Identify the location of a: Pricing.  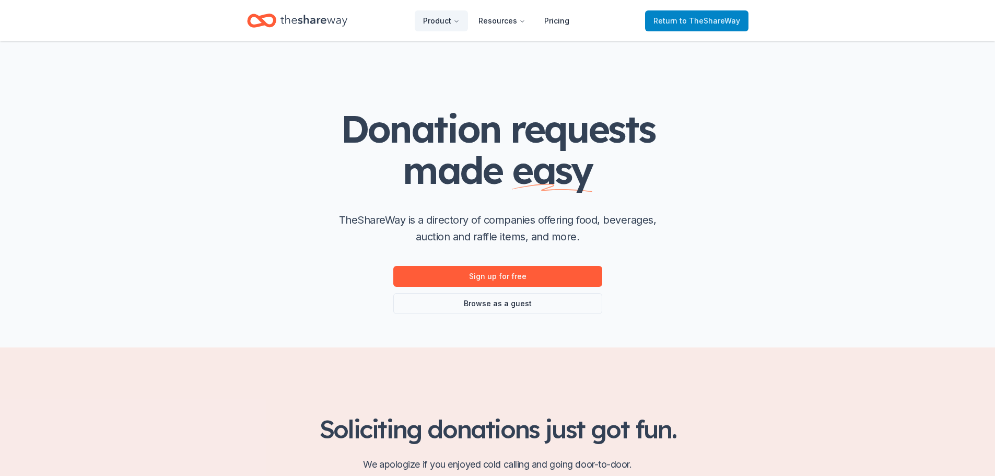
(557, 21).